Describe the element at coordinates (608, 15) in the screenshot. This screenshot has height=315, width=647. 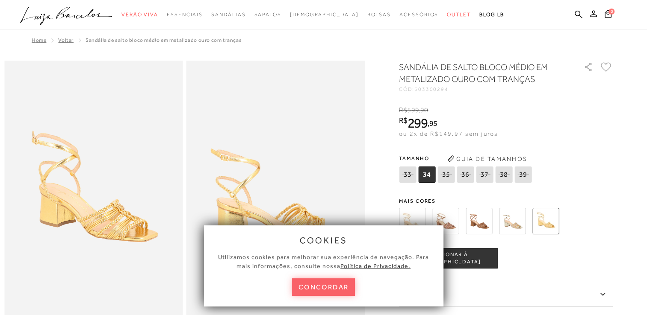
I see `button: 0` at that location.